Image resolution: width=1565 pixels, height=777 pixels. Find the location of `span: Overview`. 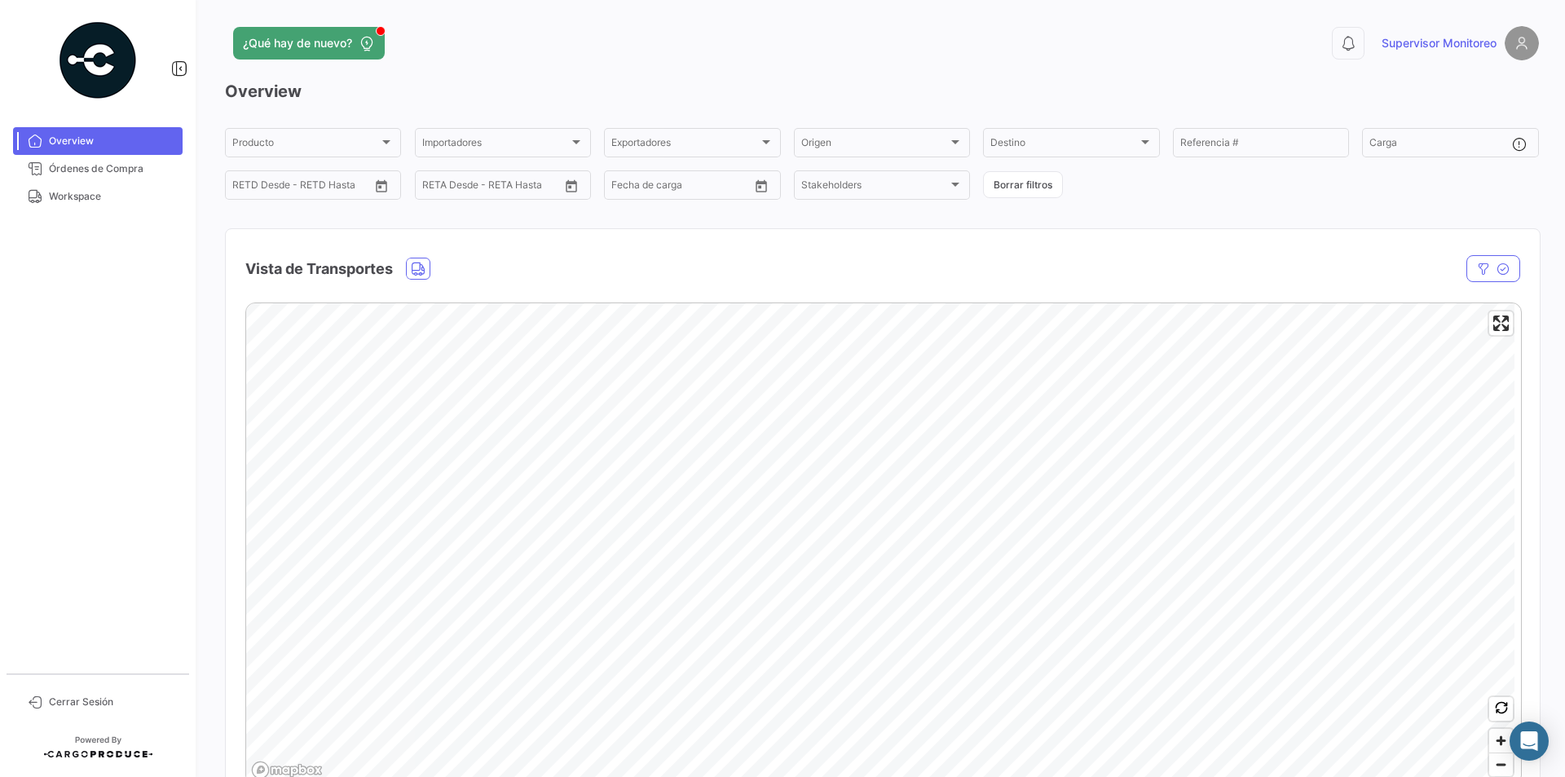

span: Overview is located at coordinates (112, 141).